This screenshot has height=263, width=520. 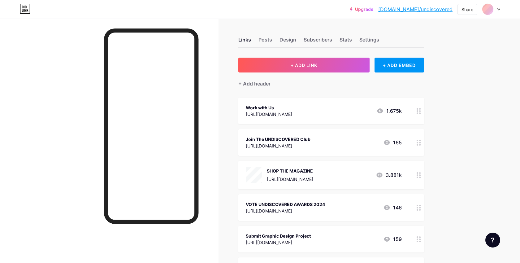 What do you see at coordinates (285, 204) in the screenshot?
I see `div: VOTE UNDISCOVERED AWARDS 2024` at bounding box center [285, 204].